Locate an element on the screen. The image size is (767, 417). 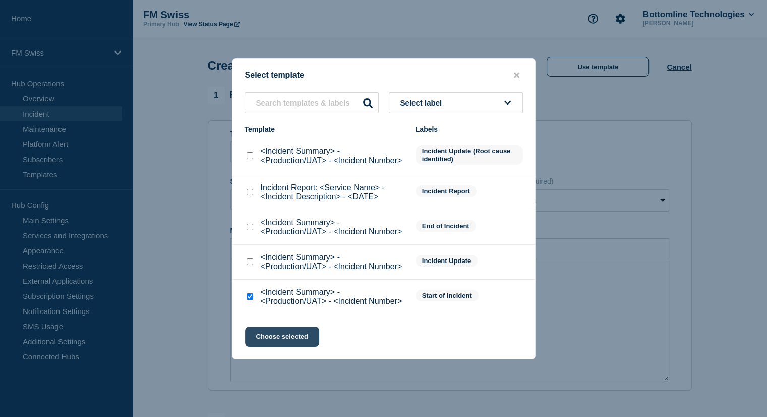
div: Template is located at coordinates (325, 129).